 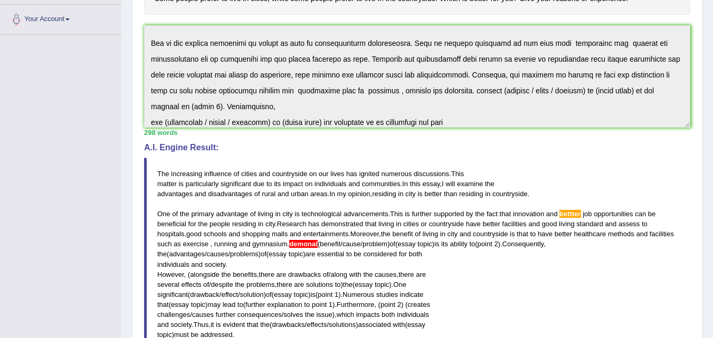 I want to click on span: solution, so click(x=252, y=295).